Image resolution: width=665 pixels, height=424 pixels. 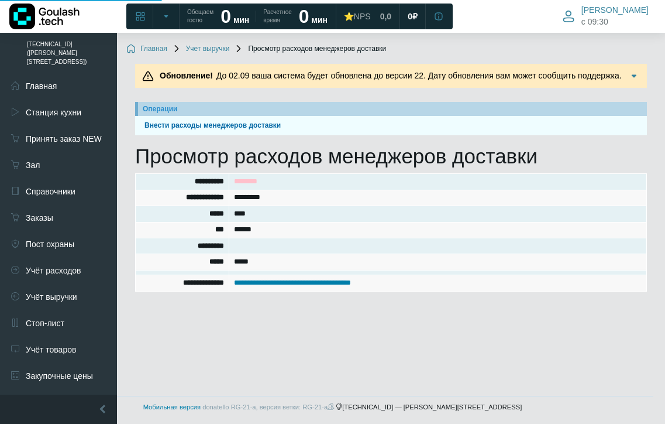 I want to click on a: Главная, so click(x=147, y=49).